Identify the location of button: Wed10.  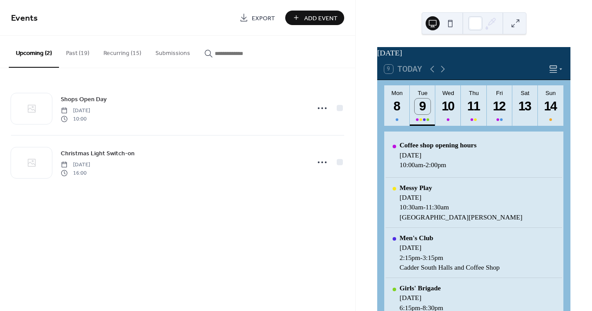
(448, 106).